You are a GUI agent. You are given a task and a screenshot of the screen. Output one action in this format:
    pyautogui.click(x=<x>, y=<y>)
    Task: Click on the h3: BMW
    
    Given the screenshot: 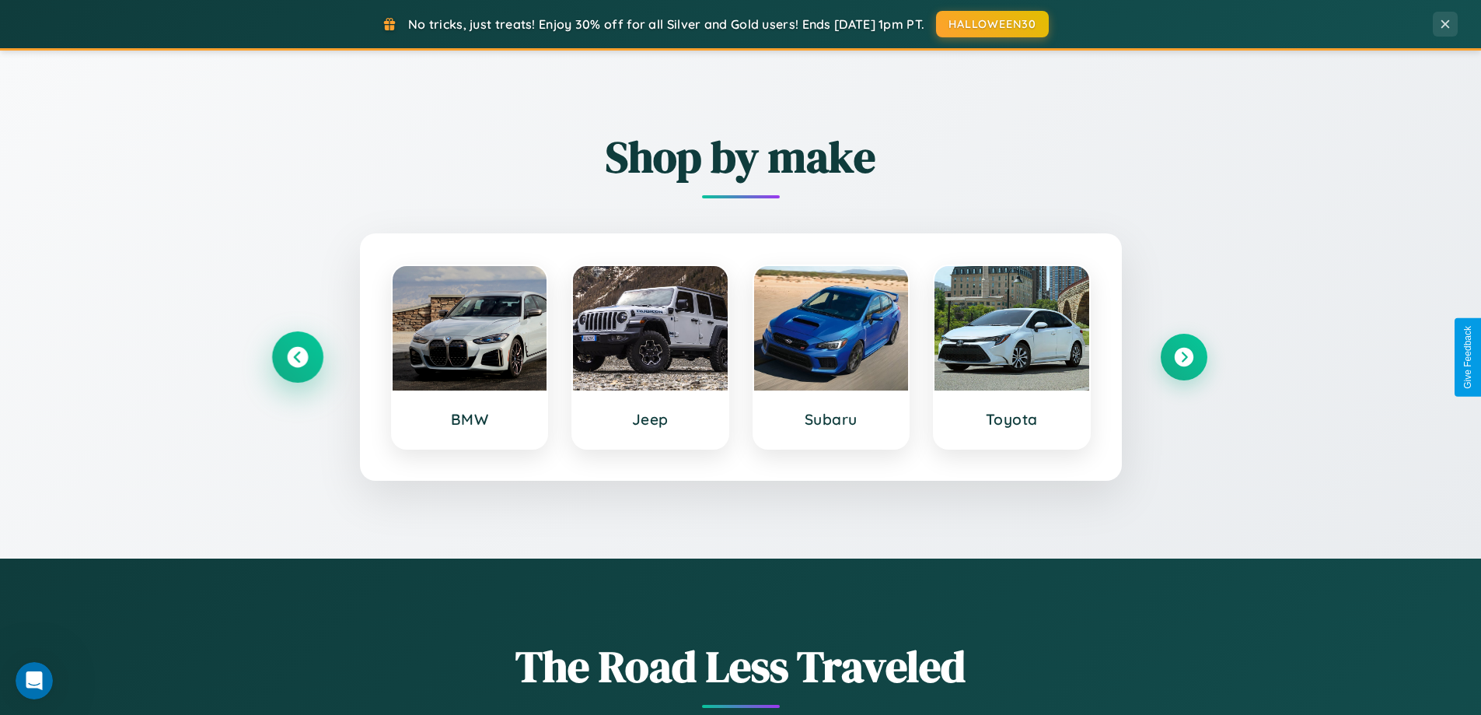 What is the action you would take?
    pyautogui.click(x=470, y=419)
    